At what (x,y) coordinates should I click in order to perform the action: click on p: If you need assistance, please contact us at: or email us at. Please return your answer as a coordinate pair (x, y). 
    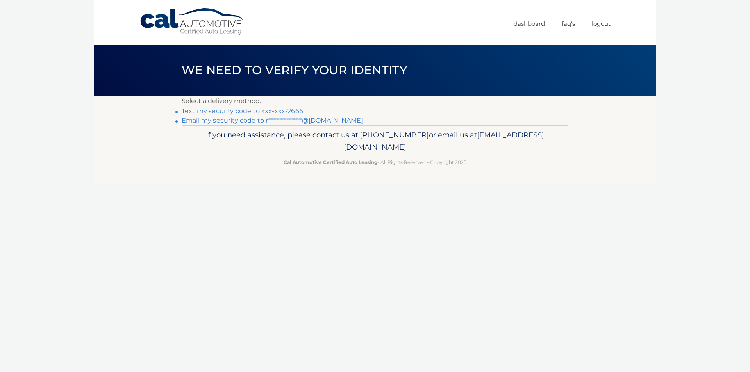
    Looking at the image, I should click on (375, 141).